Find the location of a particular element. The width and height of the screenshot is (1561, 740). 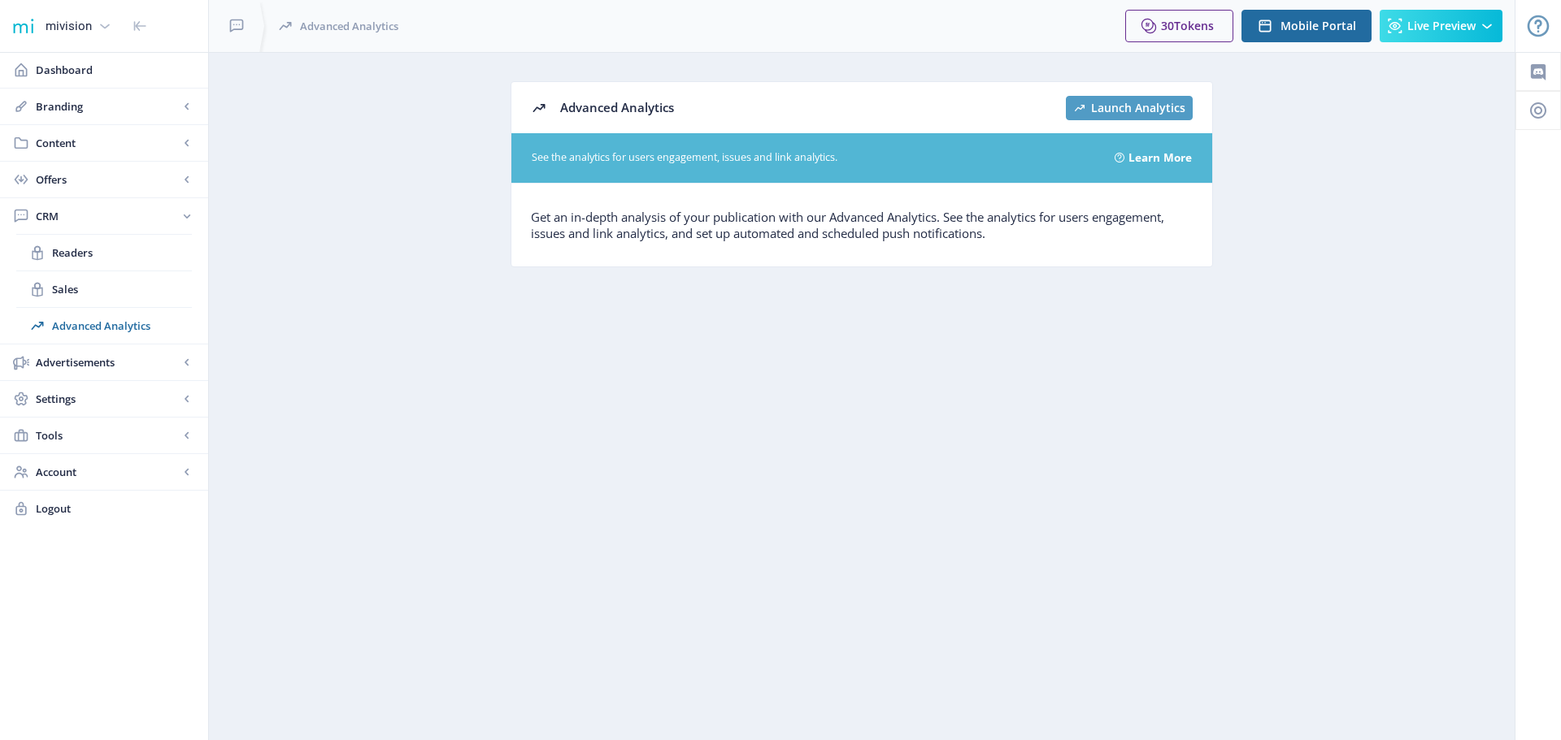

span: See the analytics for users engagement, issues and link analytics. is located at coordinates (813, 158).